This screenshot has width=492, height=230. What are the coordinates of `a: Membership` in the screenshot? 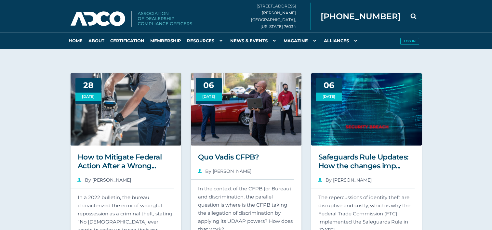 It's located at (166, 41).